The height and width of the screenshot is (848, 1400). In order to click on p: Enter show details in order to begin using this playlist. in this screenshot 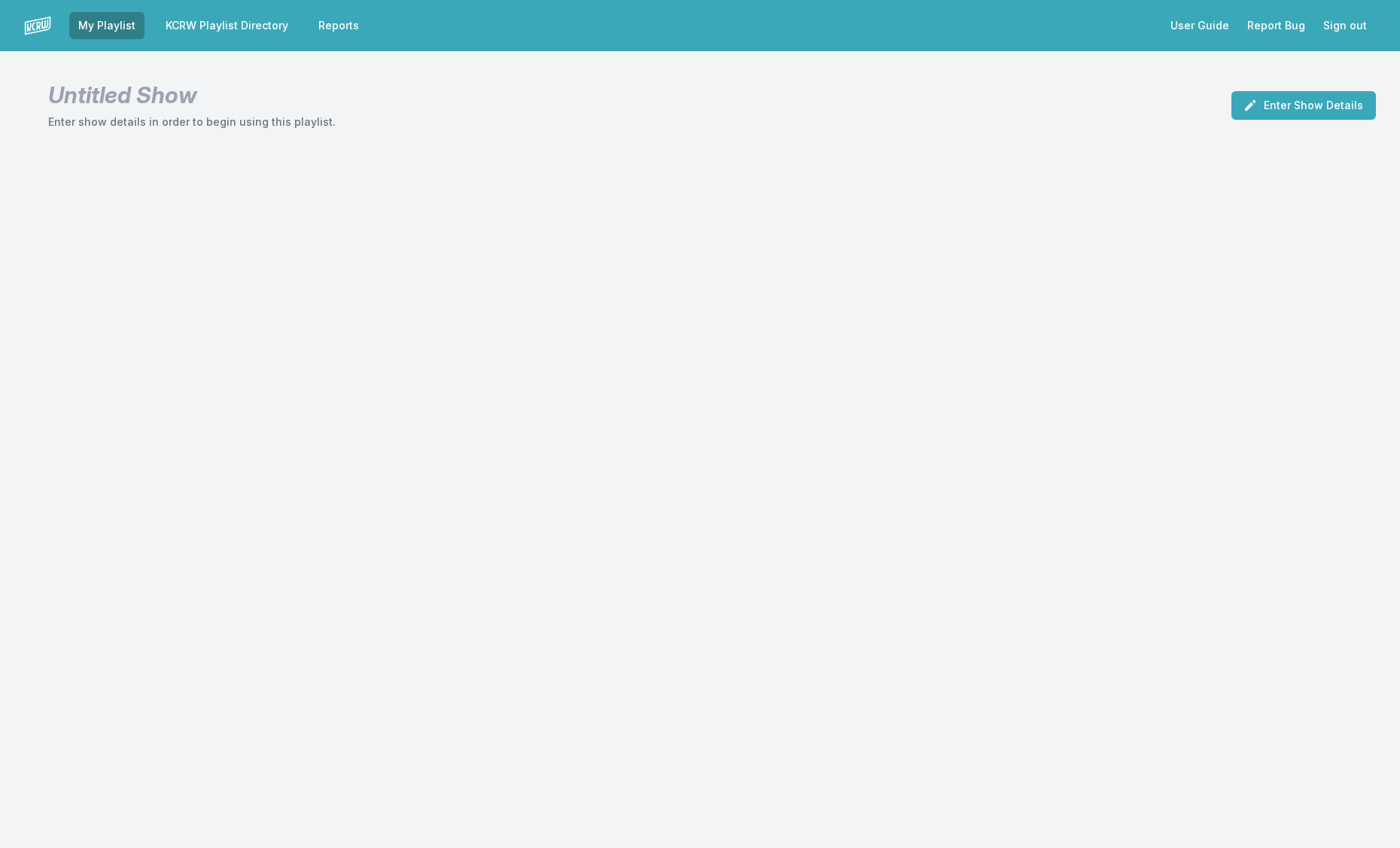, I will do `click(192, 122)`.